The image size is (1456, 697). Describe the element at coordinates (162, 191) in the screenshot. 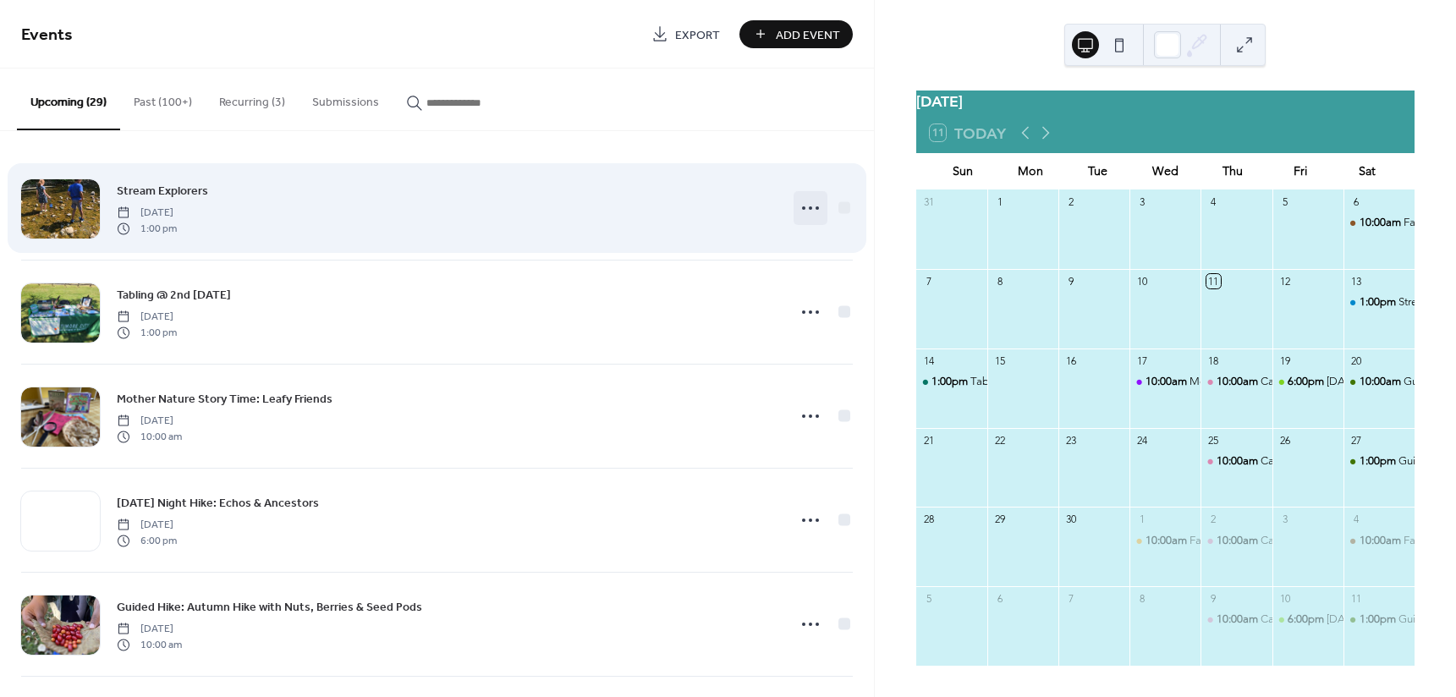

I see `span: Stream Explorers` at that location.